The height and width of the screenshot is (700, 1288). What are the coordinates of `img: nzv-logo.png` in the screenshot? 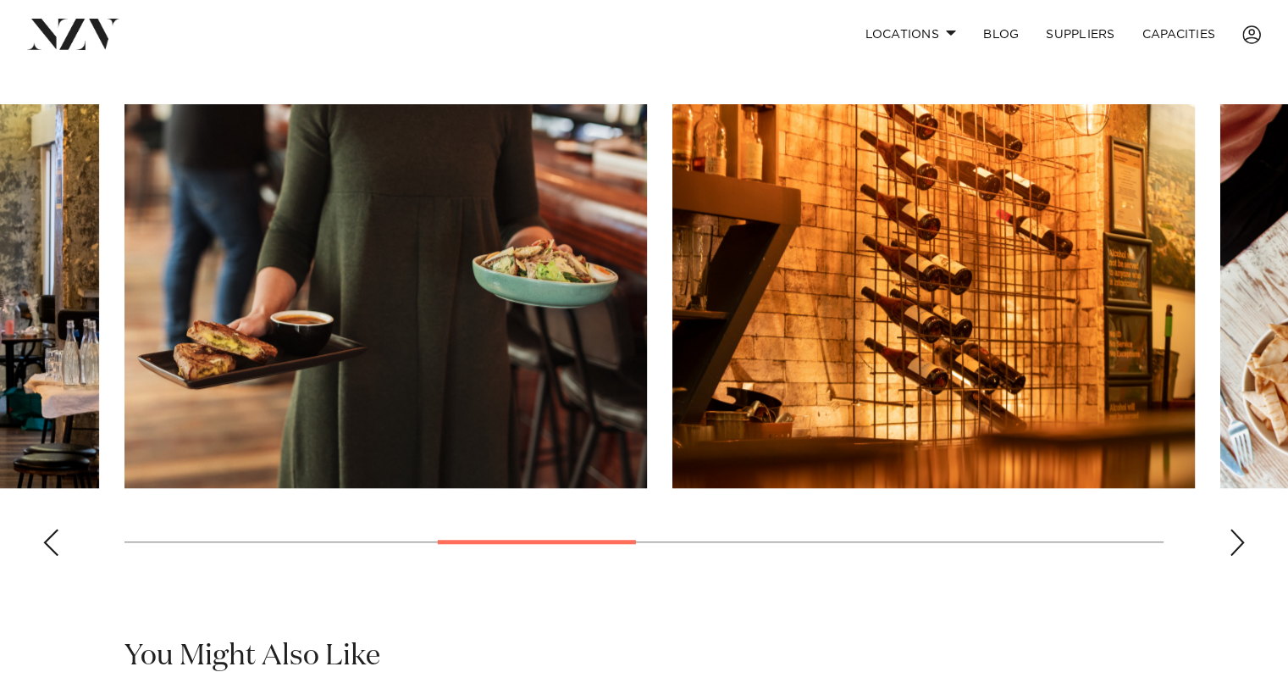 It's located at (73, 34).